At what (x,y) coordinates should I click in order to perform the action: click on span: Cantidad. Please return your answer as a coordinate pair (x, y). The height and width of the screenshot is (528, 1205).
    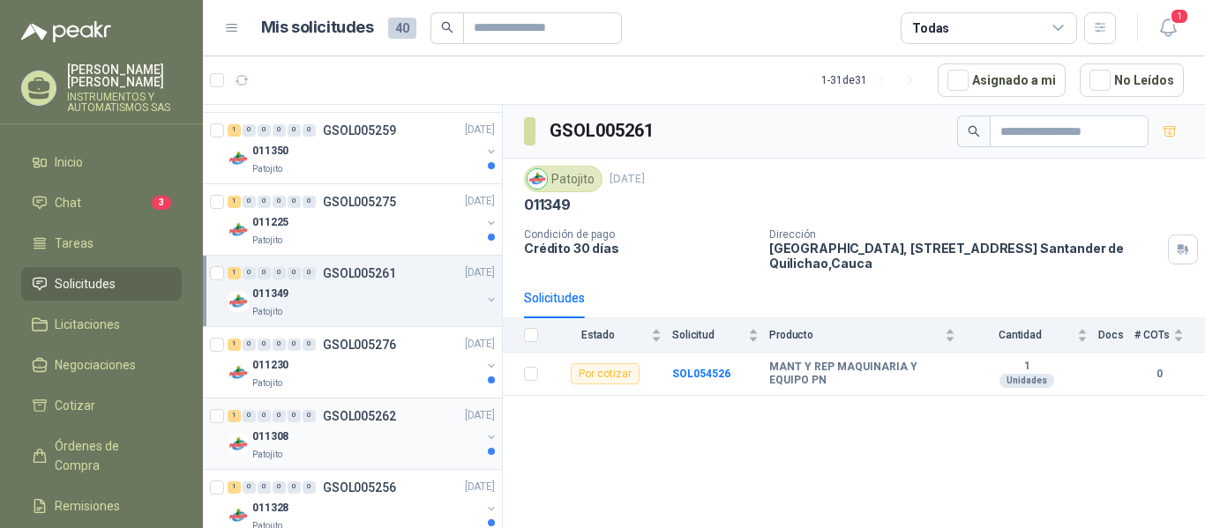
    Looking at the image, I should click on (1020, 335).